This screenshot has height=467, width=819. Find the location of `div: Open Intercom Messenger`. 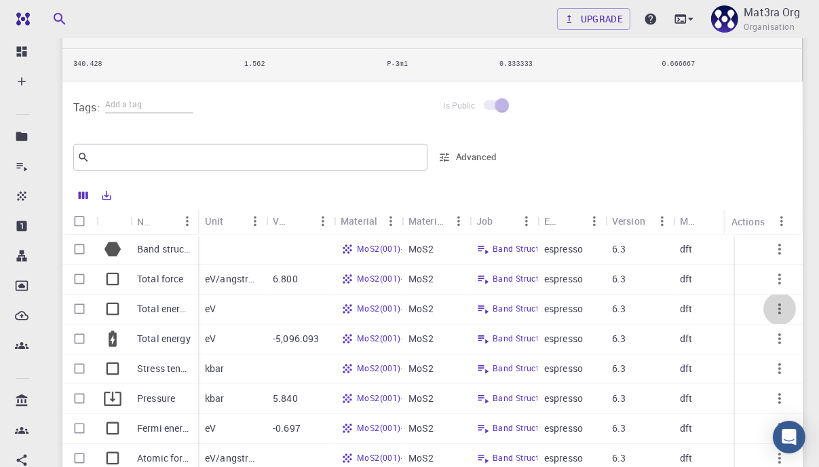

div: Open Intercom Messenger is located at coordinates (789, 437).